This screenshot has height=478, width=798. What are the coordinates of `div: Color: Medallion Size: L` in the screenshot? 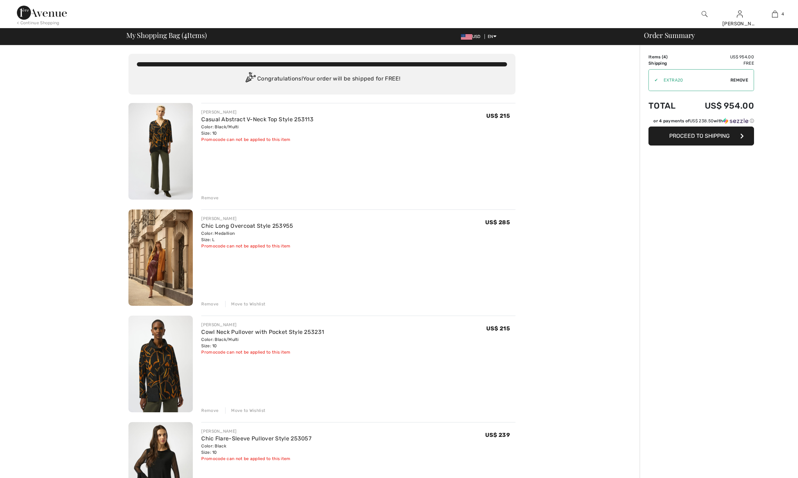 It's located at (247, 237).